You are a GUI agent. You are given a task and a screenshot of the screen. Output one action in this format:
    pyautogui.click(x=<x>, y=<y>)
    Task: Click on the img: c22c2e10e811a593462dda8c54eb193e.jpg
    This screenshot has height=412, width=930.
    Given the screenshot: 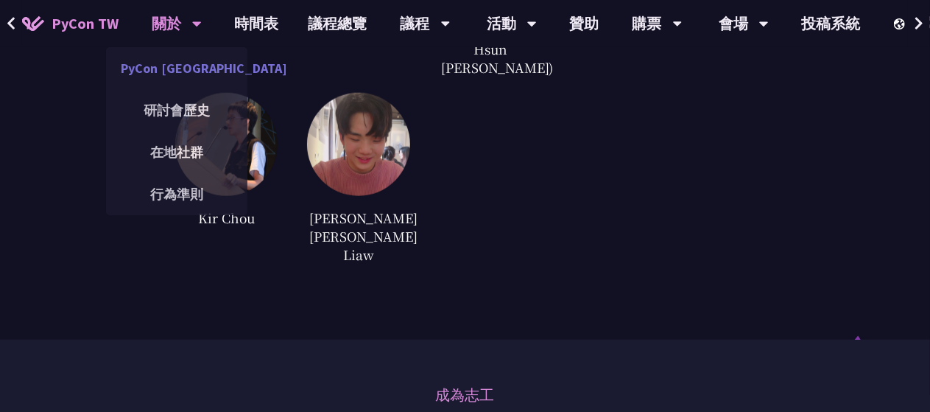 What is the action you would take?
    pyautogui.click(x=358, y=144)
    